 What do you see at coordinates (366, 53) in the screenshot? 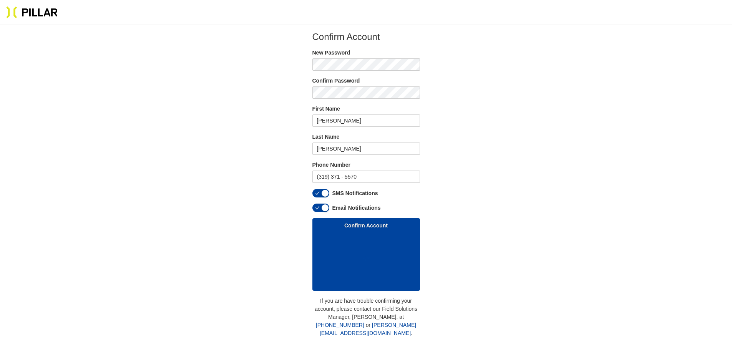
I see `label: New Password` at bounding box center [366, 53].